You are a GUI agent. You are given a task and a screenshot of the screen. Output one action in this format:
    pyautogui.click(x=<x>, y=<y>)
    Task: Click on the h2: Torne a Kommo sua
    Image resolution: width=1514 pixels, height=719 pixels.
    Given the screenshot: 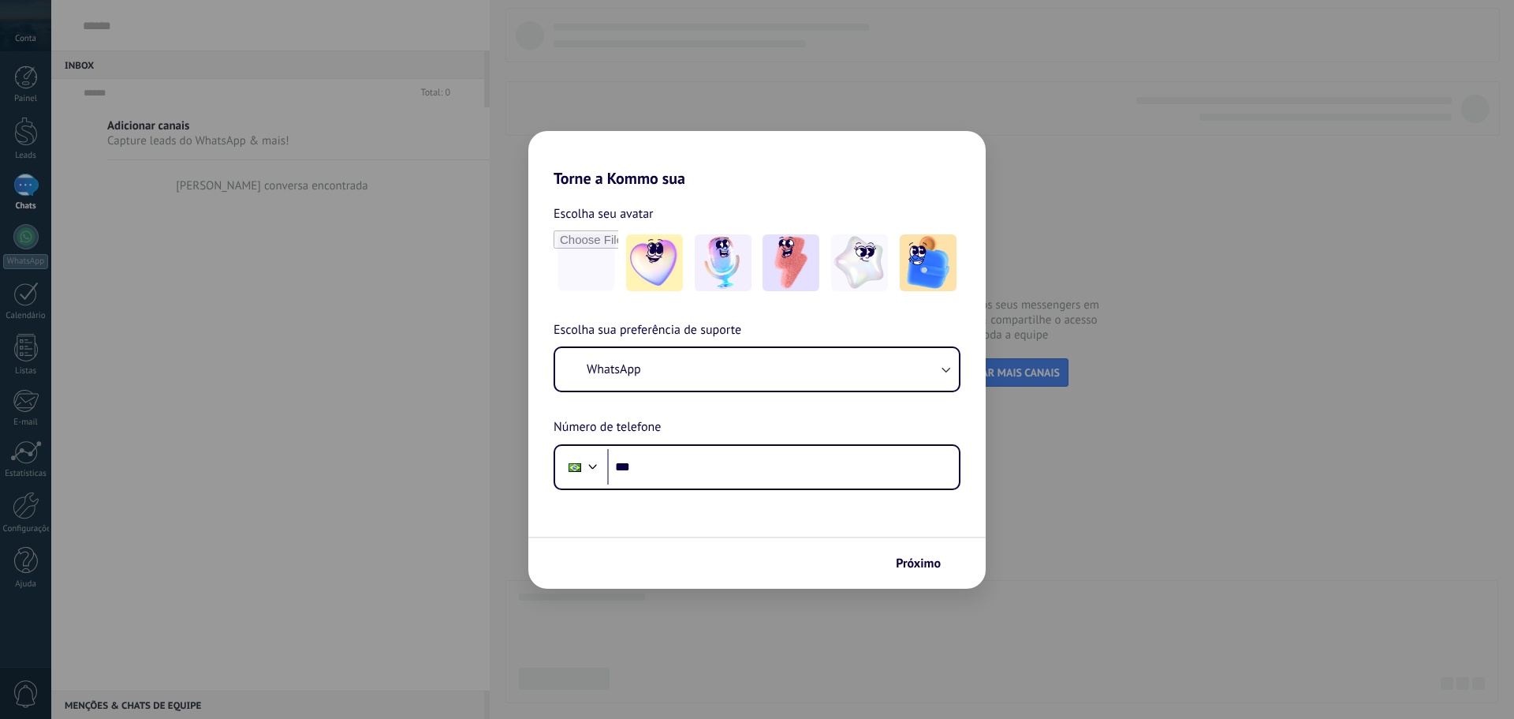 What is the action you would take?
    pyautogui.click(x=757, y=159)
    